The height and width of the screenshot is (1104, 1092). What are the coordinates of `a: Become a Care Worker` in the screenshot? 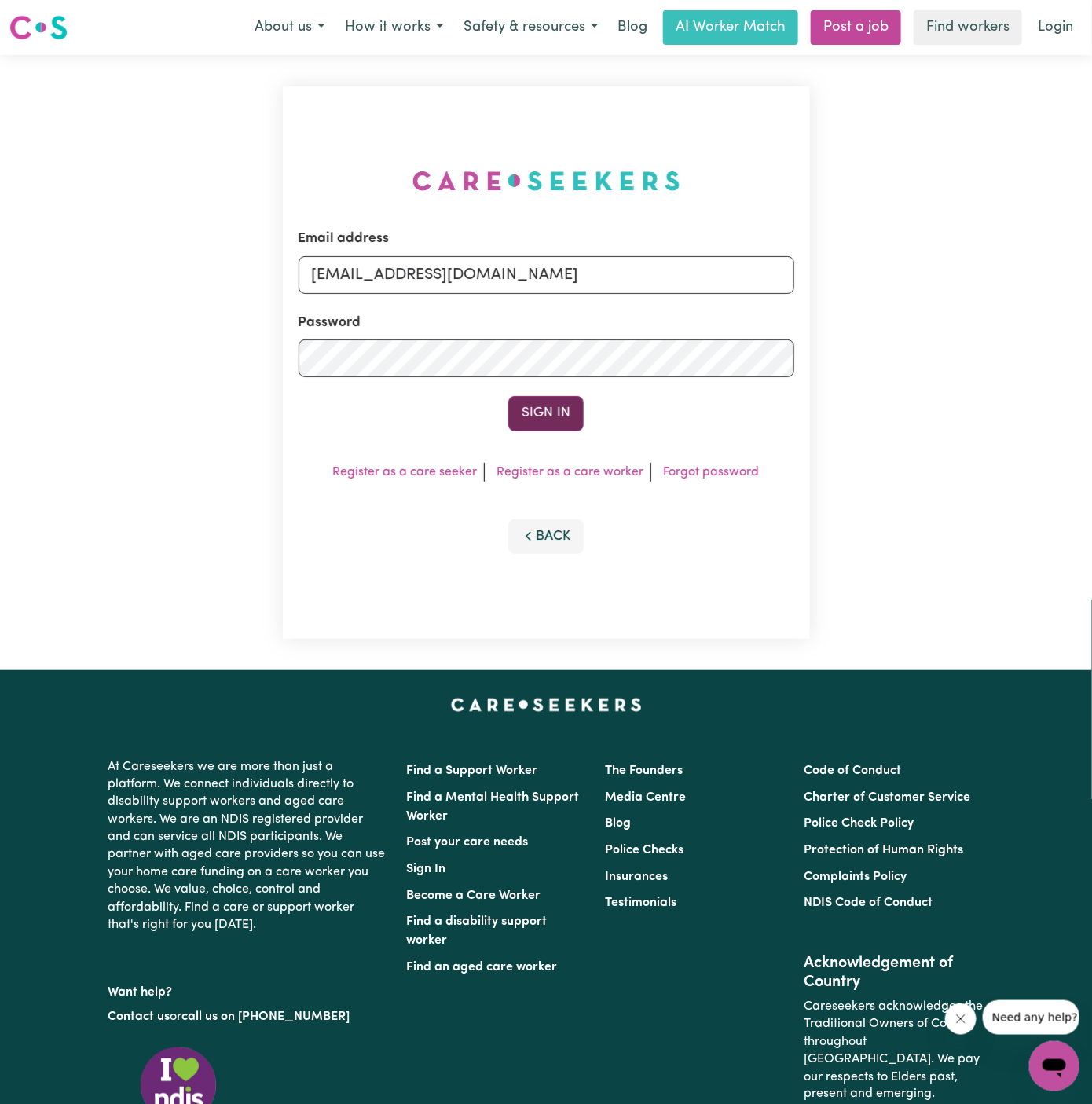 It's located at (473, 895).